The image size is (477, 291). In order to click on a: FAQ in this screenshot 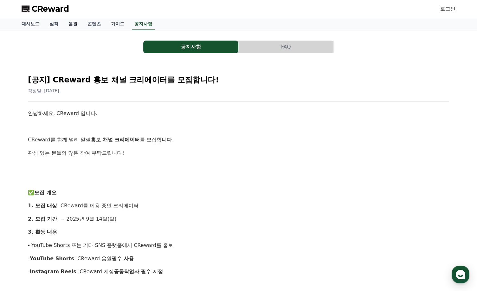, I will do `click(286, 47)`.